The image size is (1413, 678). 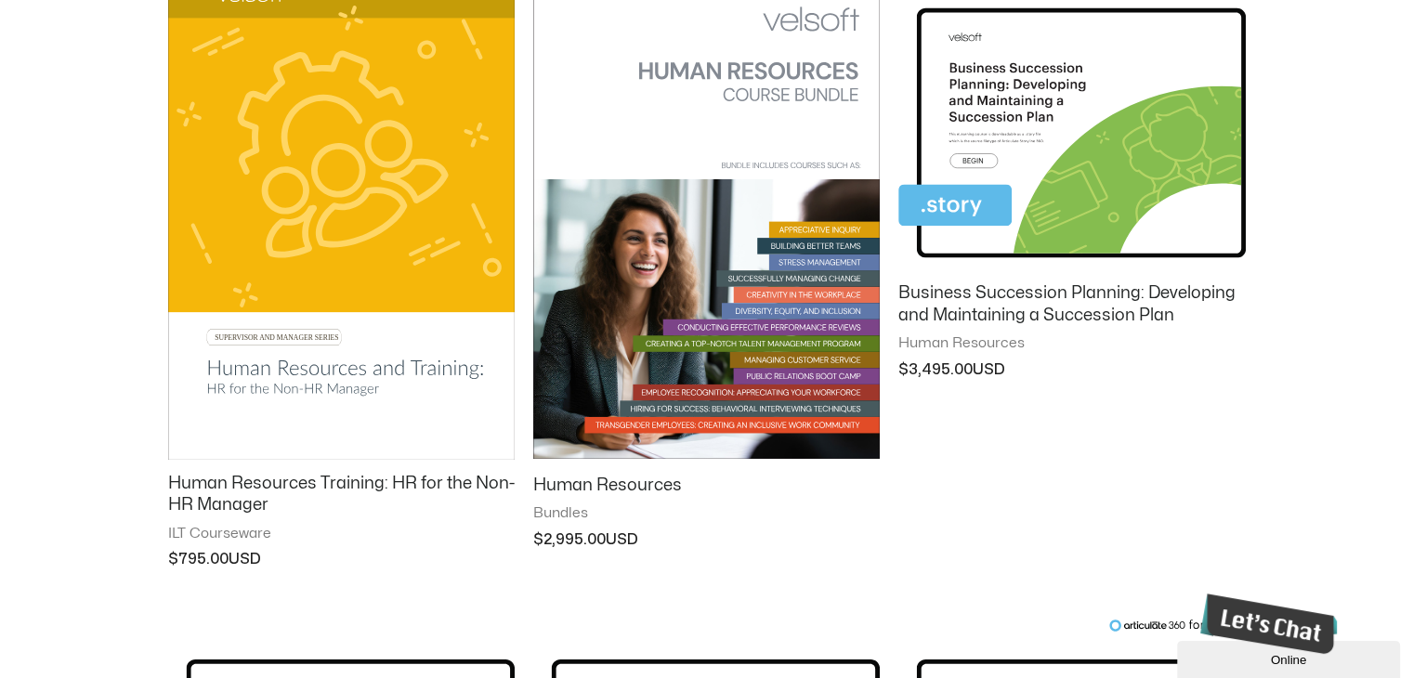 I want to click on span: ILT Courseware, so click(x=341, y=534).